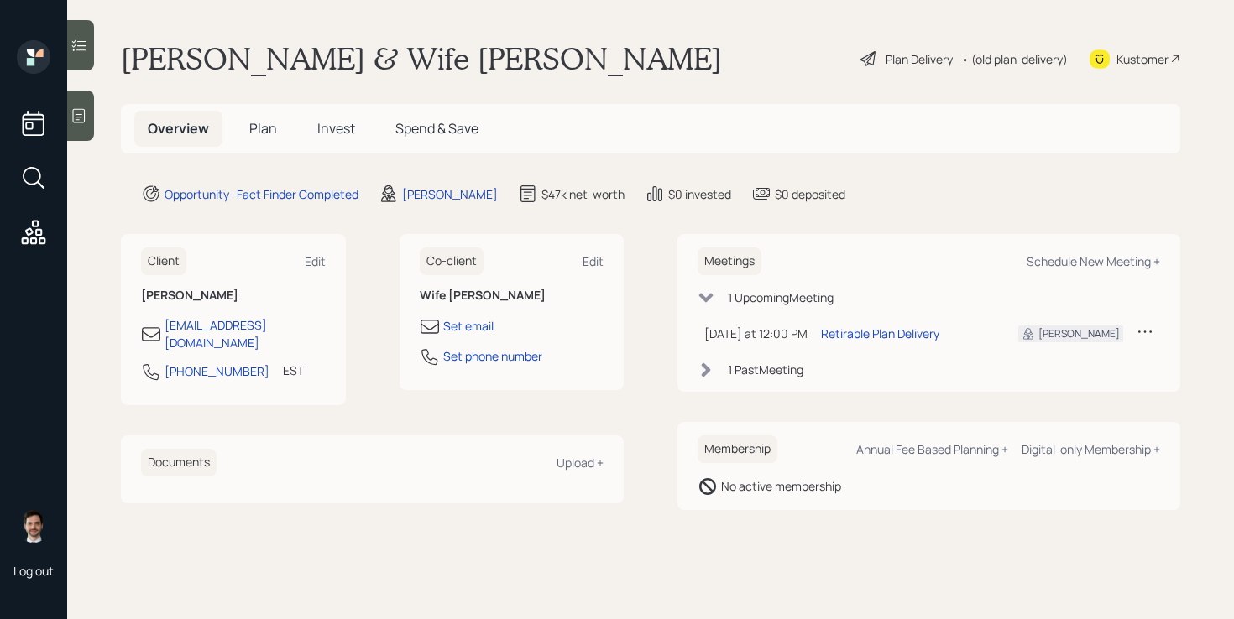 The height and width of the screenshot is (619, 1234). What do you see at coordinates (468, 326) in the screenshot?
I see `div: Set email` at bounding box center [468, 326].